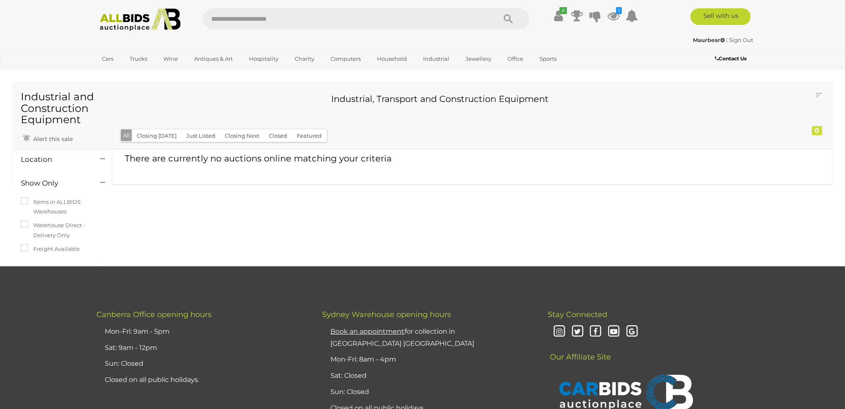  What do you see at coordinates (346, 59) in the screenshot?
I see `a: Computers` at bounding box center [346, 59].